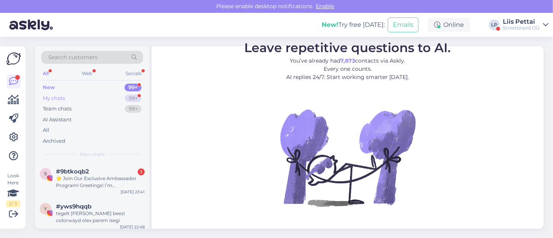 This screenshot has height=238, width=553. I want to click on span: #yws9hqqb, so click(73, 206).